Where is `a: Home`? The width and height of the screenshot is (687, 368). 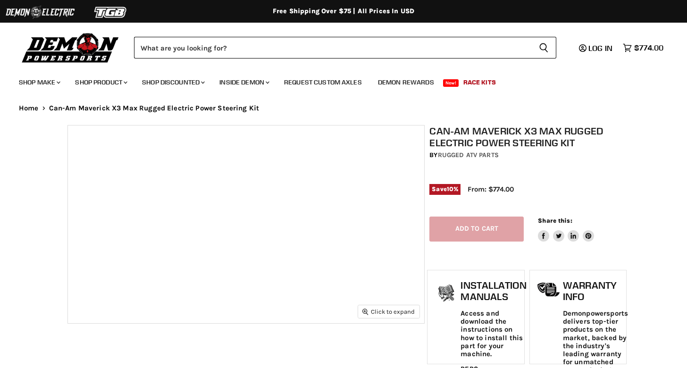
a: Home is located at coordinates (29, 108).